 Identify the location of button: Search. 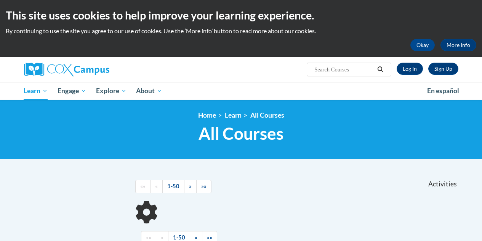
(381, 69).